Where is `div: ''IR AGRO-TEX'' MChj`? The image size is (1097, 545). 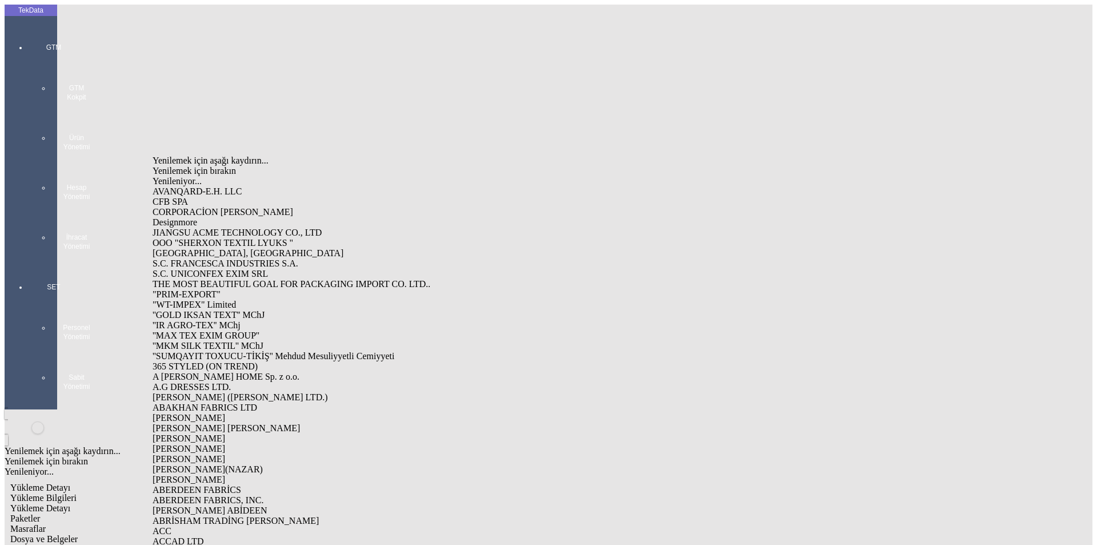
div: ''IR AGRO-TEX'' MChj is located at coordinates (357, 325).